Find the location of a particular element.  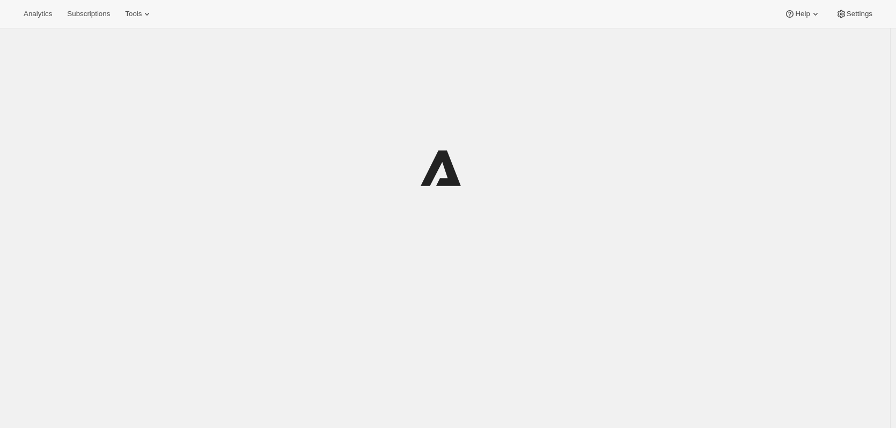

span: Analytics is located at coordinates (38, 14).